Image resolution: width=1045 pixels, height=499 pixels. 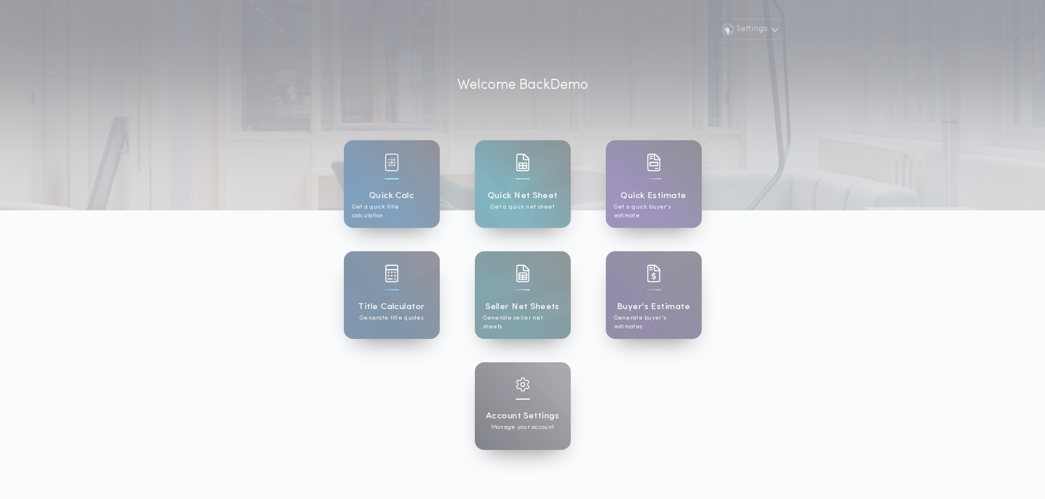 What do you see at coordinates (392, 212) in the screenshot?
I see `p: Get a quick title calculation` at bounding box center [392, 212].